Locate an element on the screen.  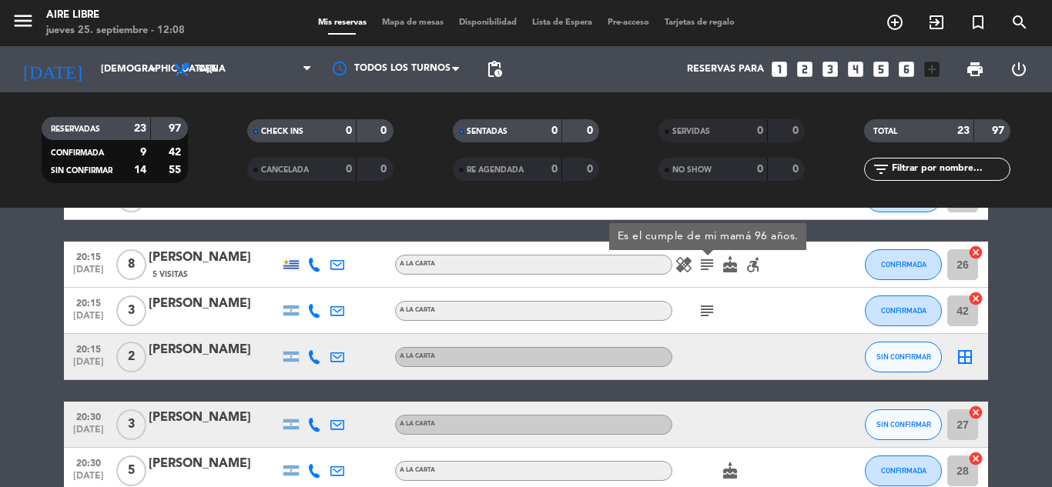
i: looks_one is located at coordinates (779, 69).